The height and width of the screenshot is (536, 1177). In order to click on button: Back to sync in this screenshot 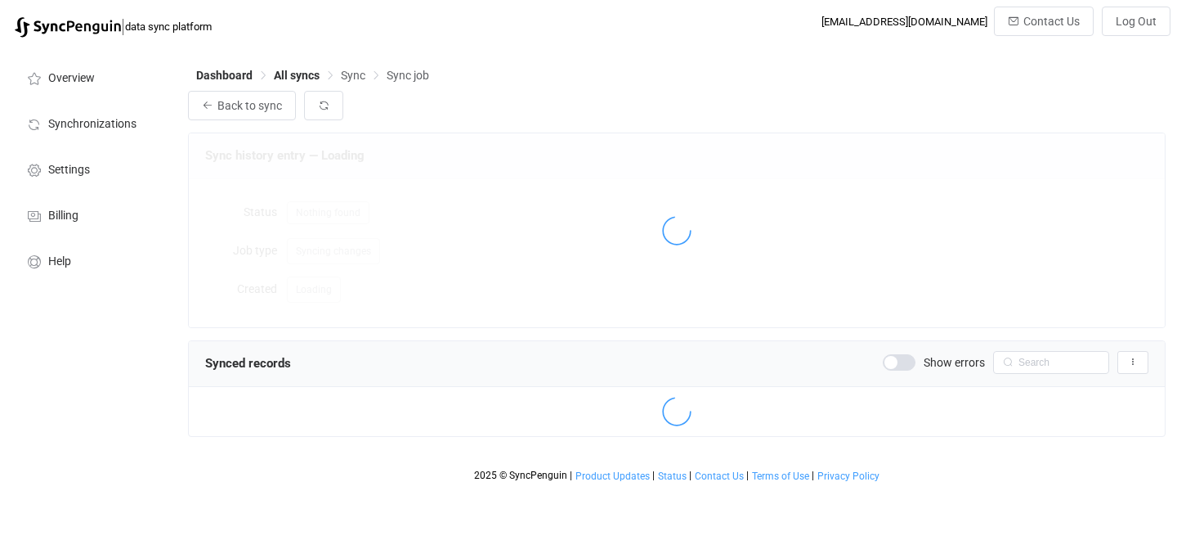, I will do `click(242, 105)`.